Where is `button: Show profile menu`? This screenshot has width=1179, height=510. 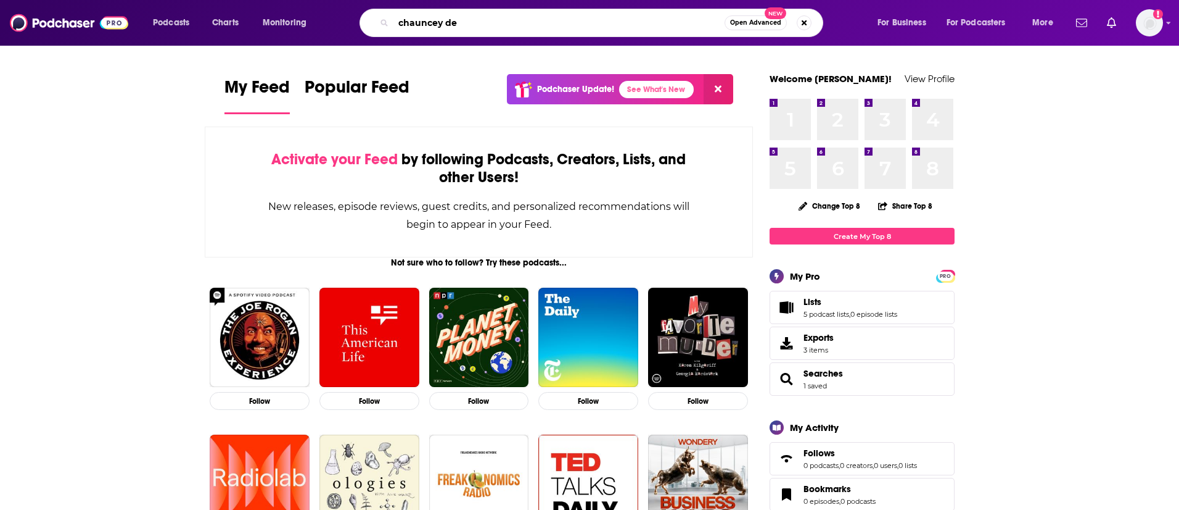 button: Show profile menu is located at coordinates (1150, 23).